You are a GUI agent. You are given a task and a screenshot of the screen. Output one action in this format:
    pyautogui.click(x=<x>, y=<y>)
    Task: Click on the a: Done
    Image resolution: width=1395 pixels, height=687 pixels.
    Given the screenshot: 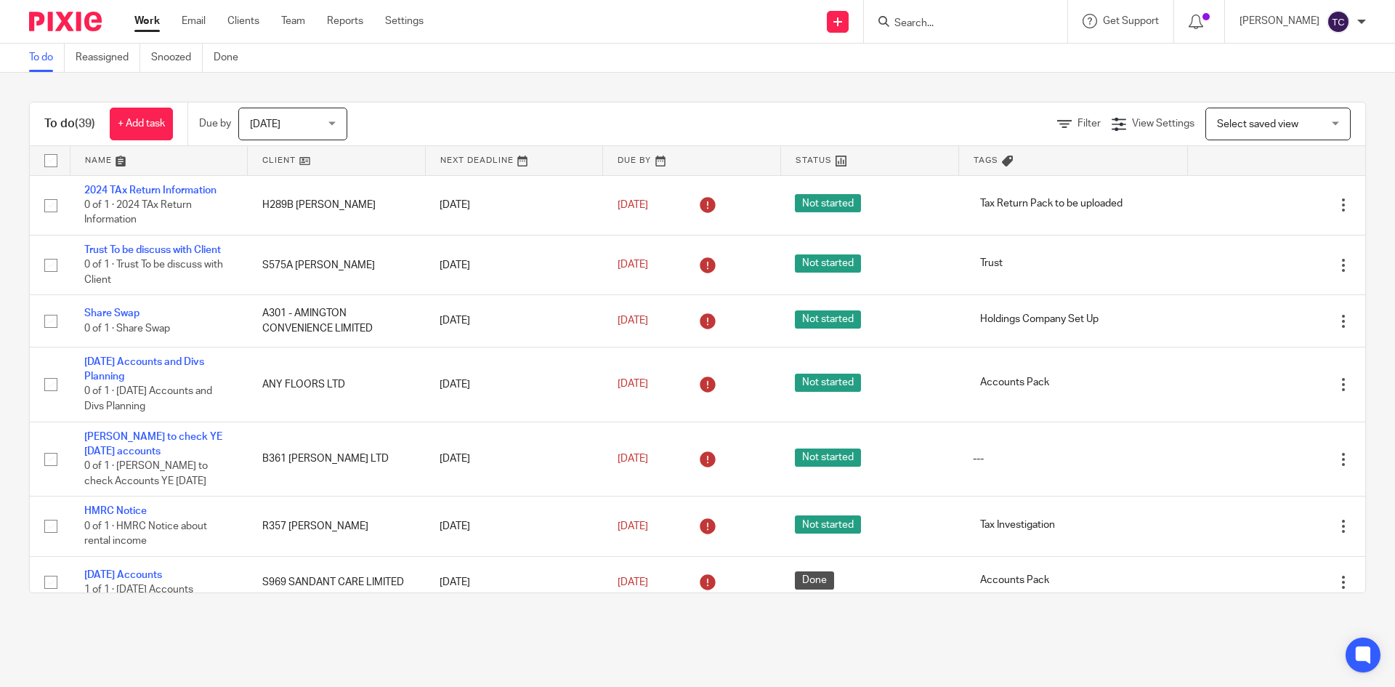 What is the action you would take?
    pyautogui.click(x=231, y=57)
    